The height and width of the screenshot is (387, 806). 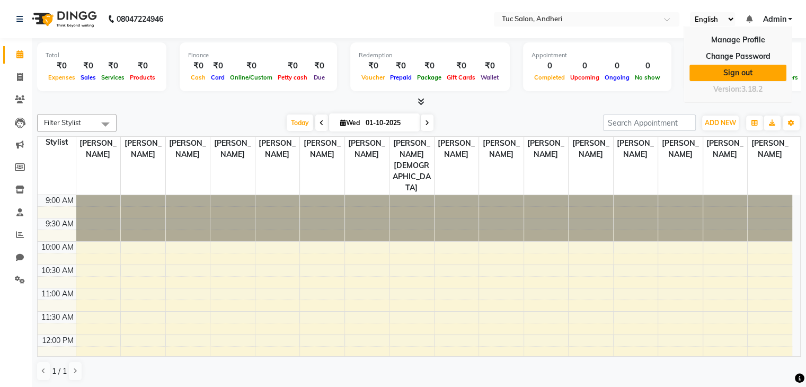 What do you see at coordinates (251, 77) in the screenshot?
I see `span: Online/Custom` at bounding box center [251, 77].